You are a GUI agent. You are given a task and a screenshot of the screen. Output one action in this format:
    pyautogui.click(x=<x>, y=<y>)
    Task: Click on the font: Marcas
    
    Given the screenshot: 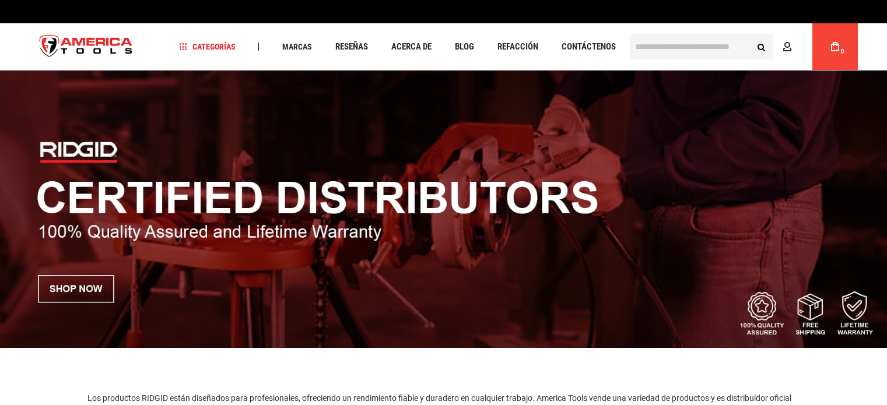 What is the action you would take?
    pyautogui.click(x=297, y=47)
    